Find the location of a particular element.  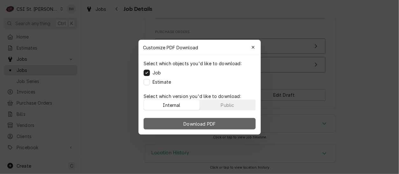

button: Download PDF is located at coordinates (200, 124).